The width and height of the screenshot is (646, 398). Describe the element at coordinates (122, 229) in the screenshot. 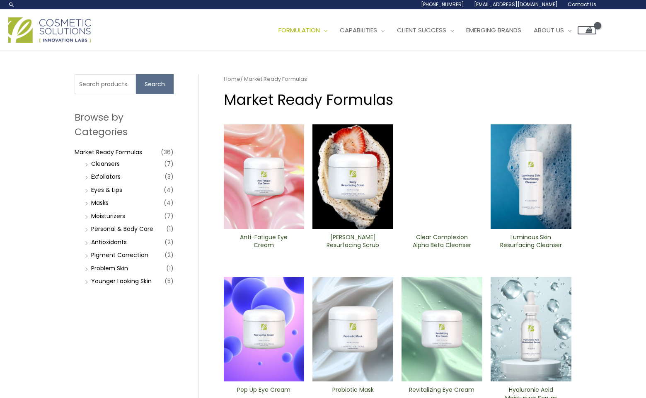

I see `a: Personal & Body Care` at that location.